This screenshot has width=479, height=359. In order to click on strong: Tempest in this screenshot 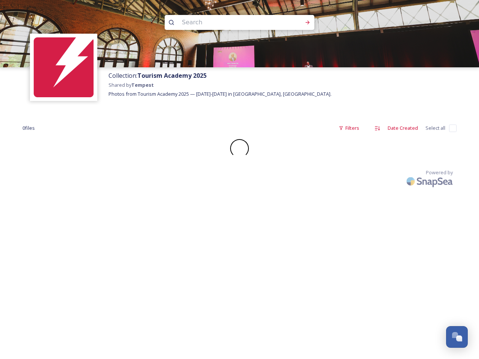, I will do `click(143, 85)`.